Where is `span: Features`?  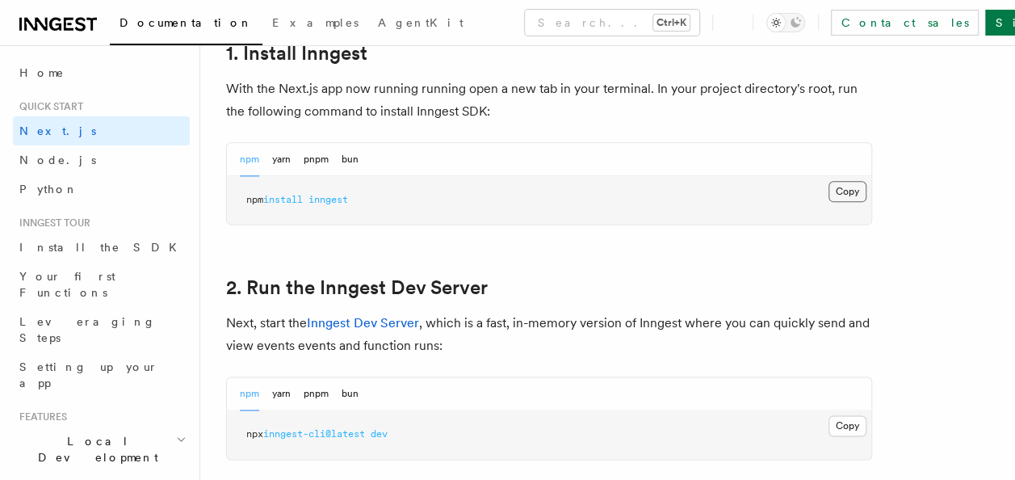
span: Features is located at coordinates (40, 417).